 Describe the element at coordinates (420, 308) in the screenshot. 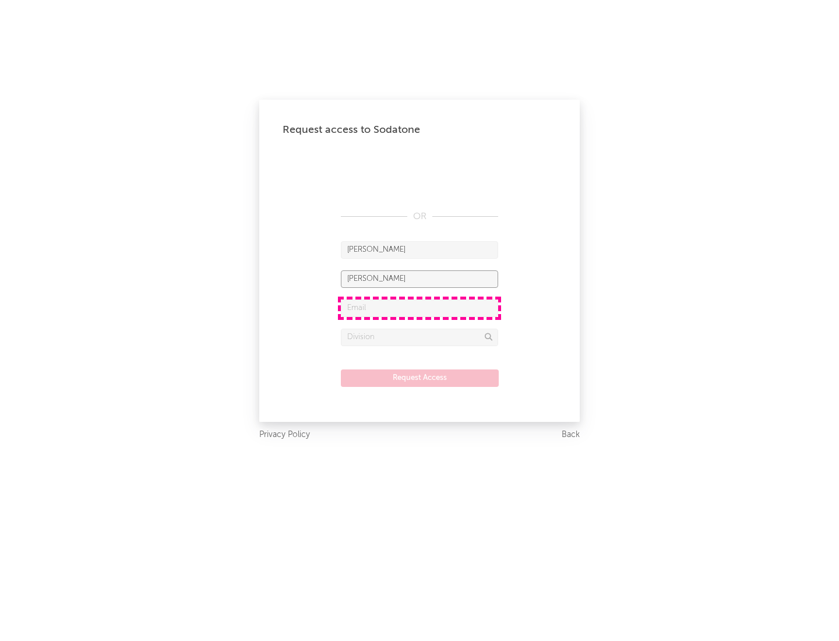

I see `input: Email` at that location.